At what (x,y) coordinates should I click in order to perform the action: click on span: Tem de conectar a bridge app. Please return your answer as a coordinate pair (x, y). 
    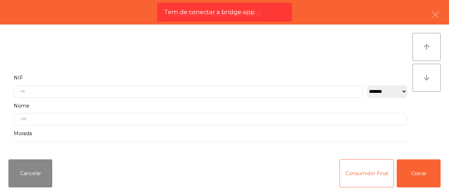
    Looking at the image, I should click on (209, 12).